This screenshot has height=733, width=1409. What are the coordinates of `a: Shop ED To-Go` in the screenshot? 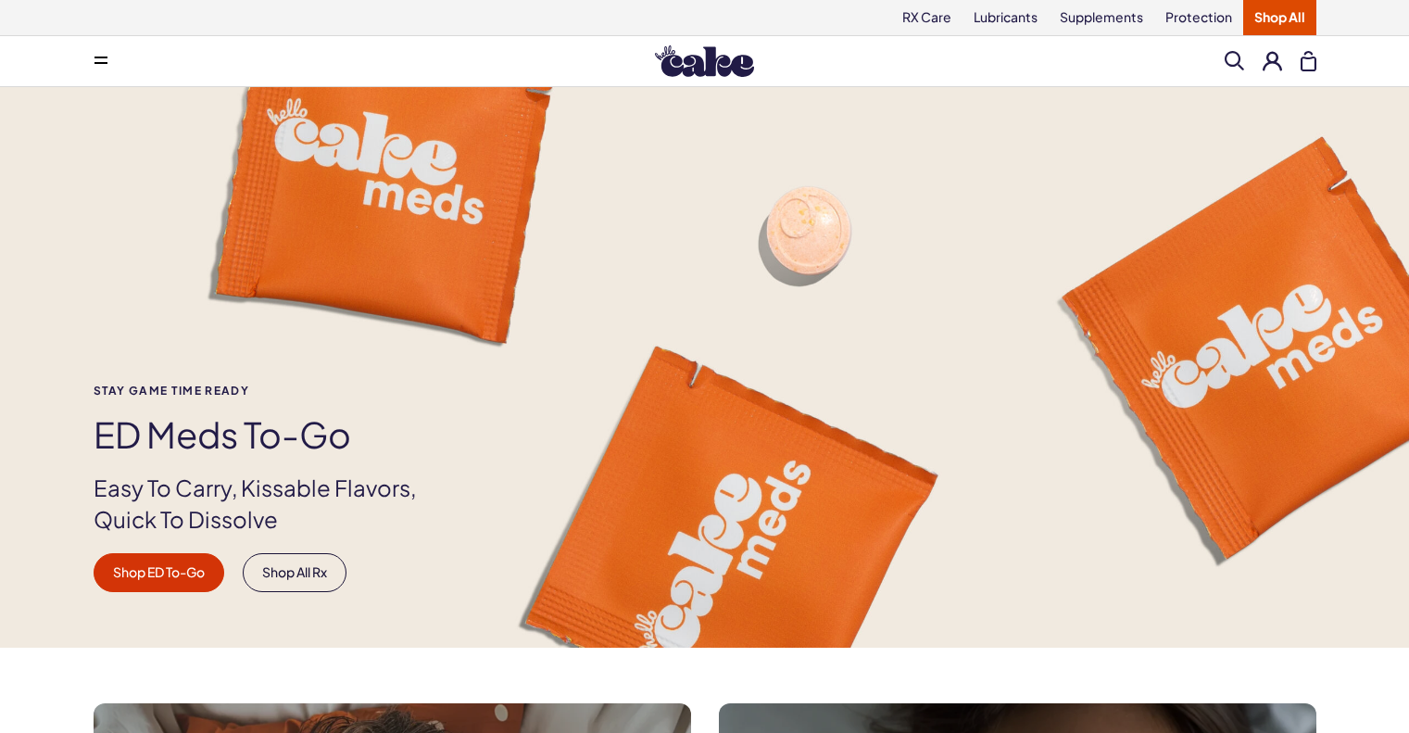 It's located at (158, 572).